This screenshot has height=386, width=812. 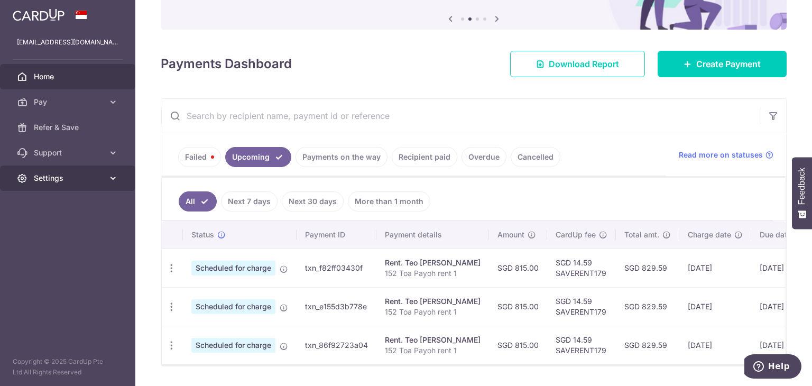 What do you see at coordinates (584, 64) in the screenshot?
I see `span: Download Report` at bounding box center [584, 64].